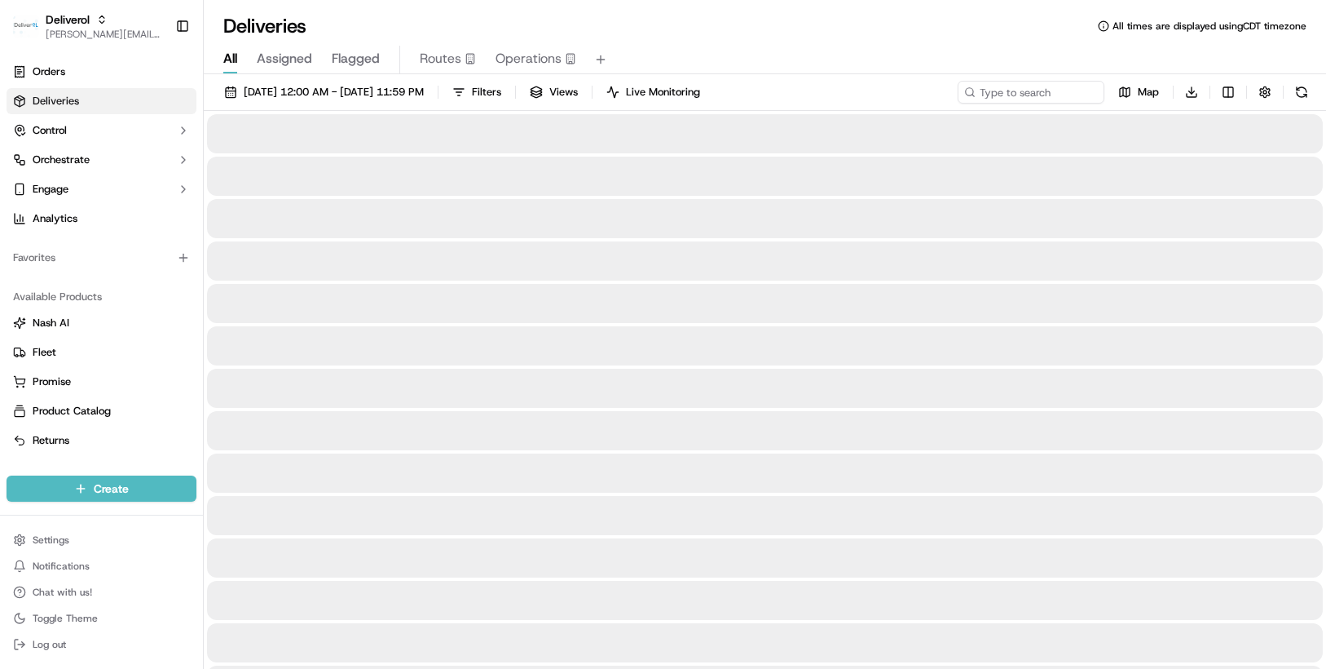 The height and width of the screenshot is (669, 1326). What do you see at coordinates (51, 440) in the screenshot?
I see `span: Returns` at bounding box center [51, 440].